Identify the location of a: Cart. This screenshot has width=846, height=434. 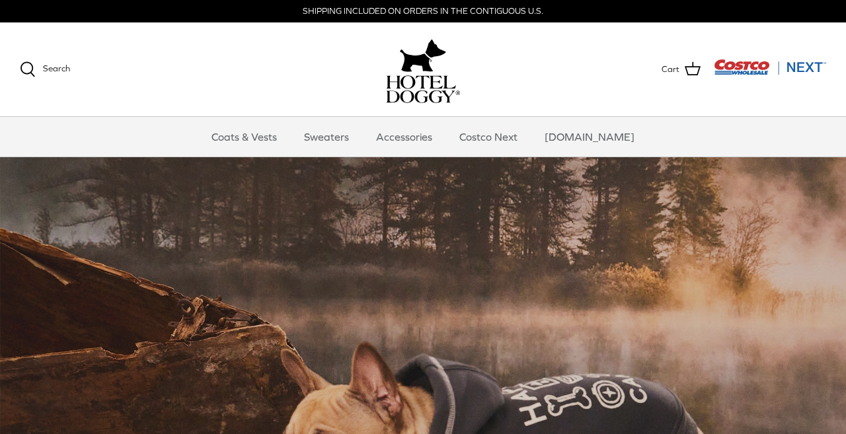
(681, 69).